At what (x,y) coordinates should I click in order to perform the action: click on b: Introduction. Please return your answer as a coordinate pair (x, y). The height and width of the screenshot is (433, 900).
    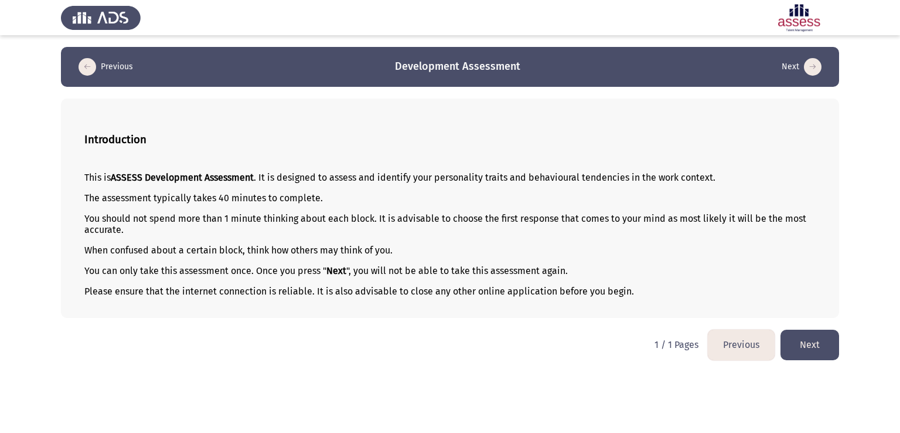
    Looking at the image, I should click on (115, 140).